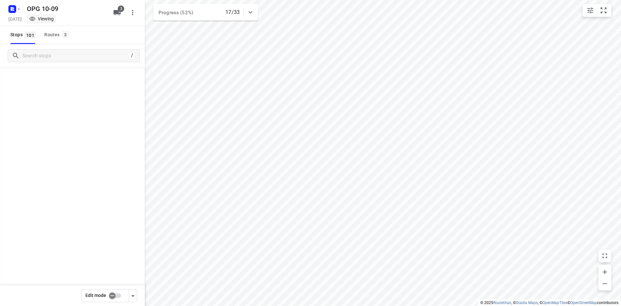 The height and width of the screenshot is (306, 621). What do you see at coordinates (117, 13) in the screenshot?
I see `button: 3` at bounding box center [117, 13].